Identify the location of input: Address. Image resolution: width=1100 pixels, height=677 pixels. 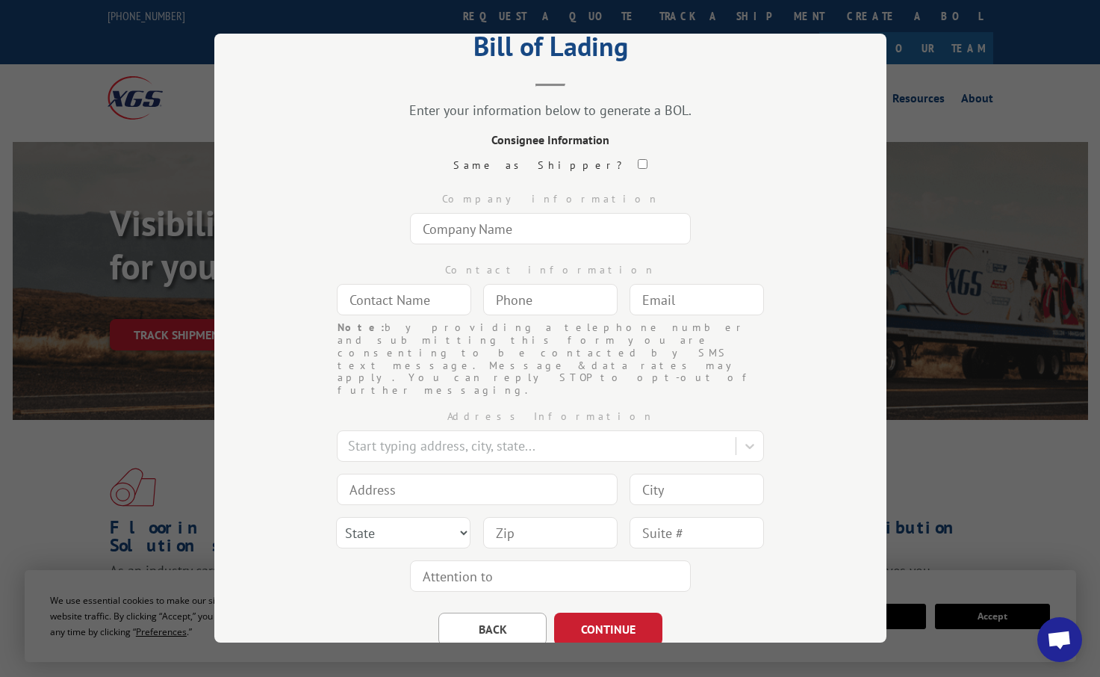
(477, 489).